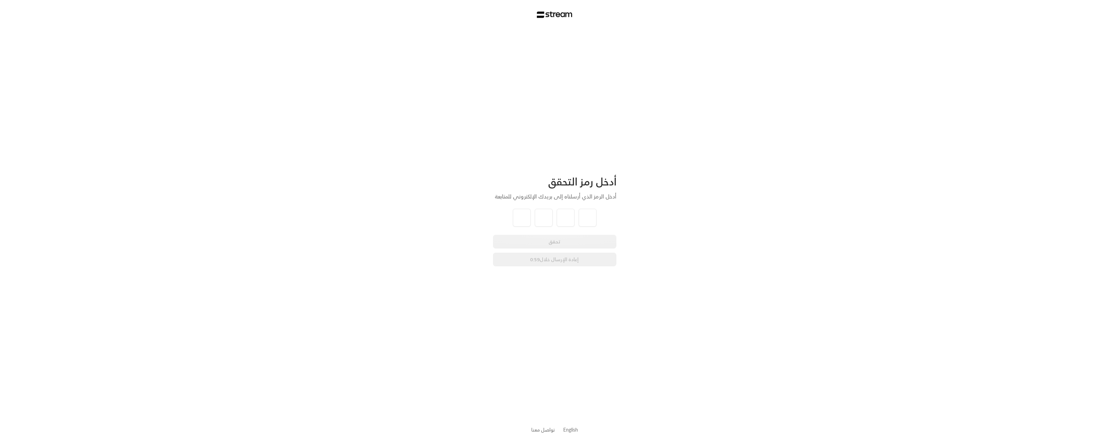 The height and width of the screenshot is (447, 1109). What do you see at coordinates (543, 429) in the screenshot?
I see `button: تواصل معنا` at bounding box center [543, 429].